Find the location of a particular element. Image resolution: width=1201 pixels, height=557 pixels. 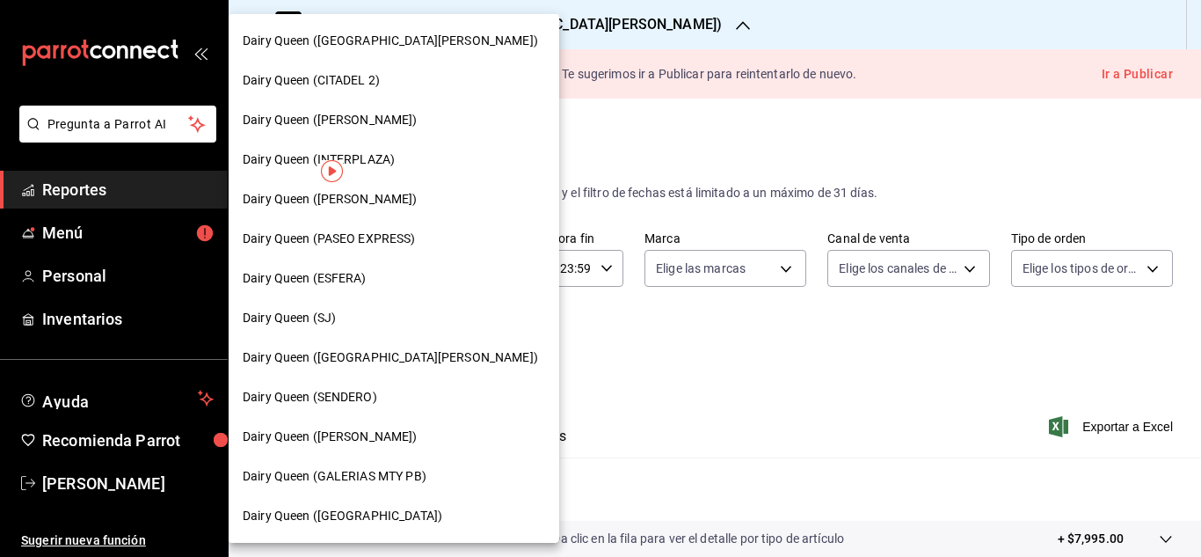

div: Dairy Queen (SENDERO) is located at coordinates (394, 397).